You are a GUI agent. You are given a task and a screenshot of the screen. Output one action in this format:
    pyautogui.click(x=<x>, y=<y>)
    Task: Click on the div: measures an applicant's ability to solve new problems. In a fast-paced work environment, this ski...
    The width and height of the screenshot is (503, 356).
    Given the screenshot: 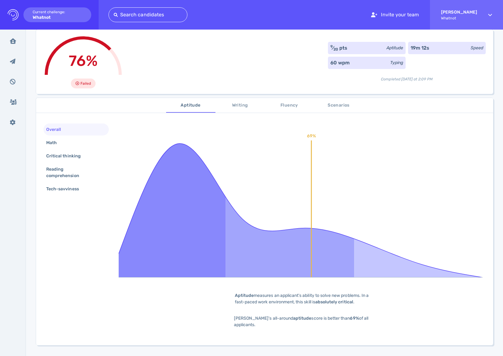 What is the action you would take?
    pyautogui.click(x=302, y=299)
    